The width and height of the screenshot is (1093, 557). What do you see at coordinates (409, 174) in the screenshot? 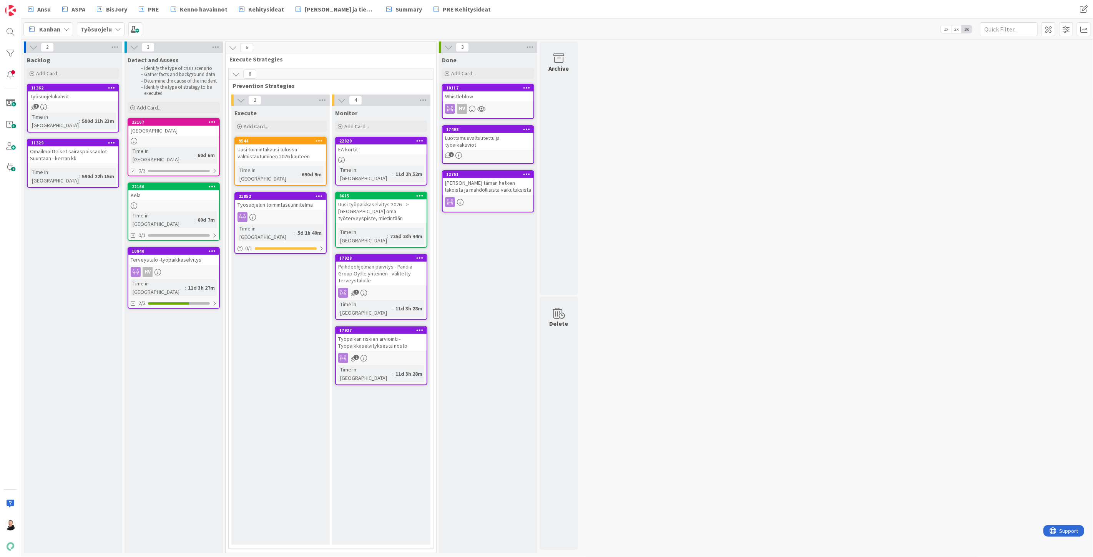
I see `div: 11d 2h 52m` at bounding box center [409, 174].